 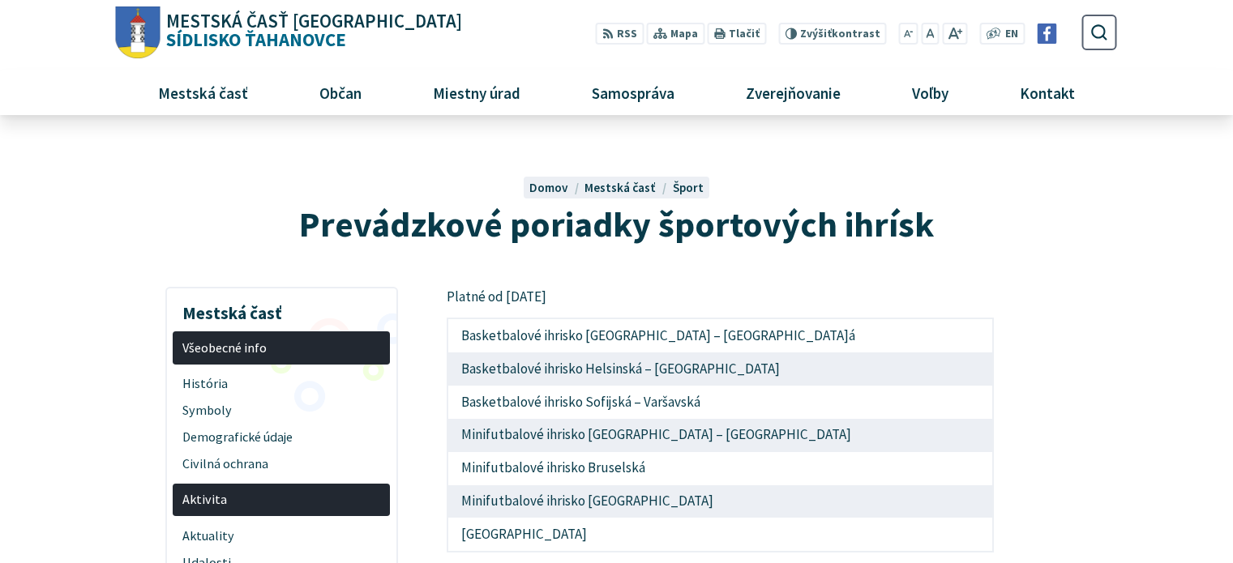 I want to click on span: EN, so click(x=1012, y=34).